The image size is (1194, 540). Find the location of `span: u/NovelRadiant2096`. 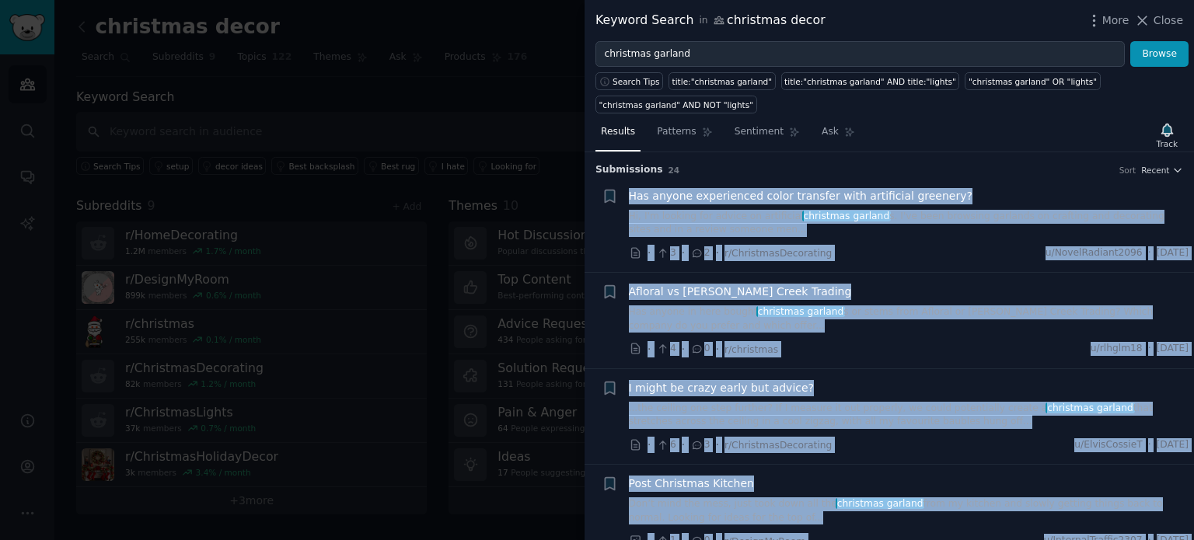

span: u/NovelRadiant2096 is located at coordinates (1094, 253).